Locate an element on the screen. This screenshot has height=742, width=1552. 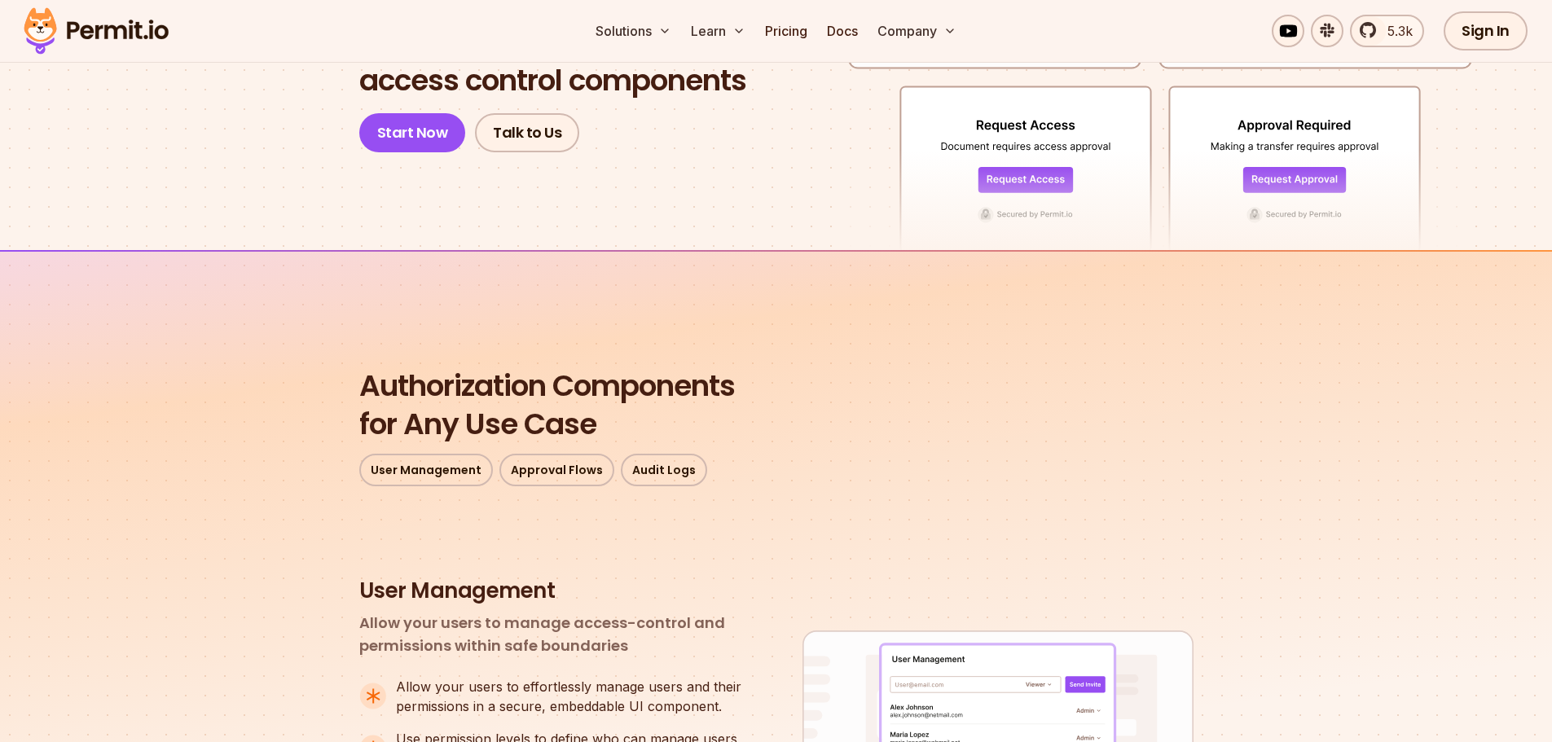
a: Audit Logs is located at coordinates (664, 470).